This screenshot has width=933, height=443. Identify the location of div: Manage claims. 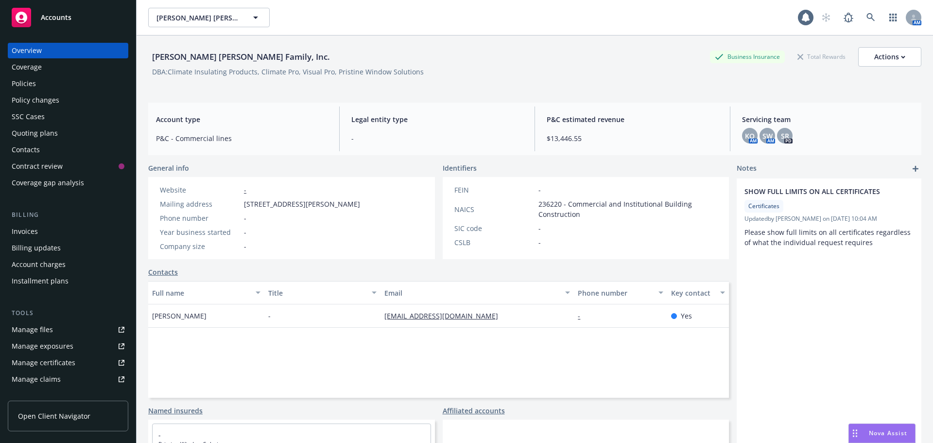
(36, 379).